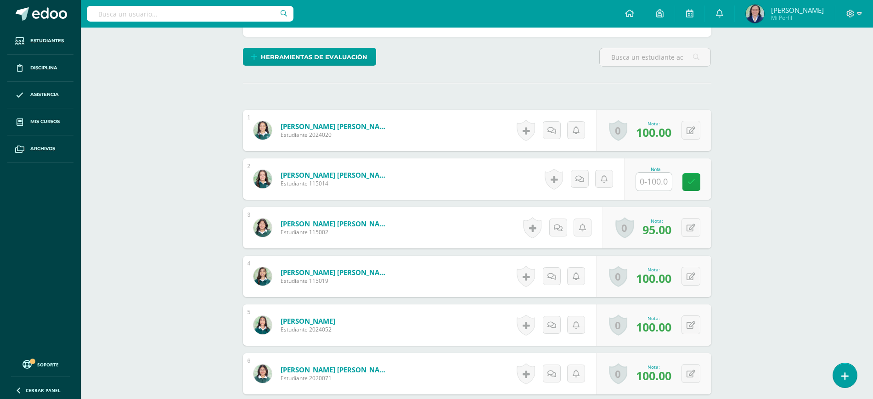  I want to click on span: Estudiante 2024052, so click(308, 329).